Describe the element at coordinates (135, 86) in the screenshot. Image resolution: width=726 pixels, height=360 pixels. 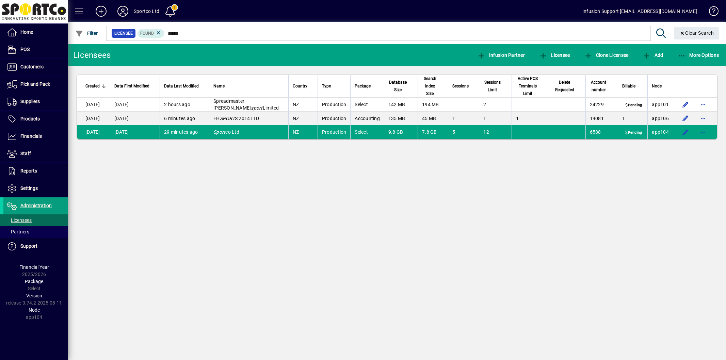
I see `div: Data First Modified` at that location.